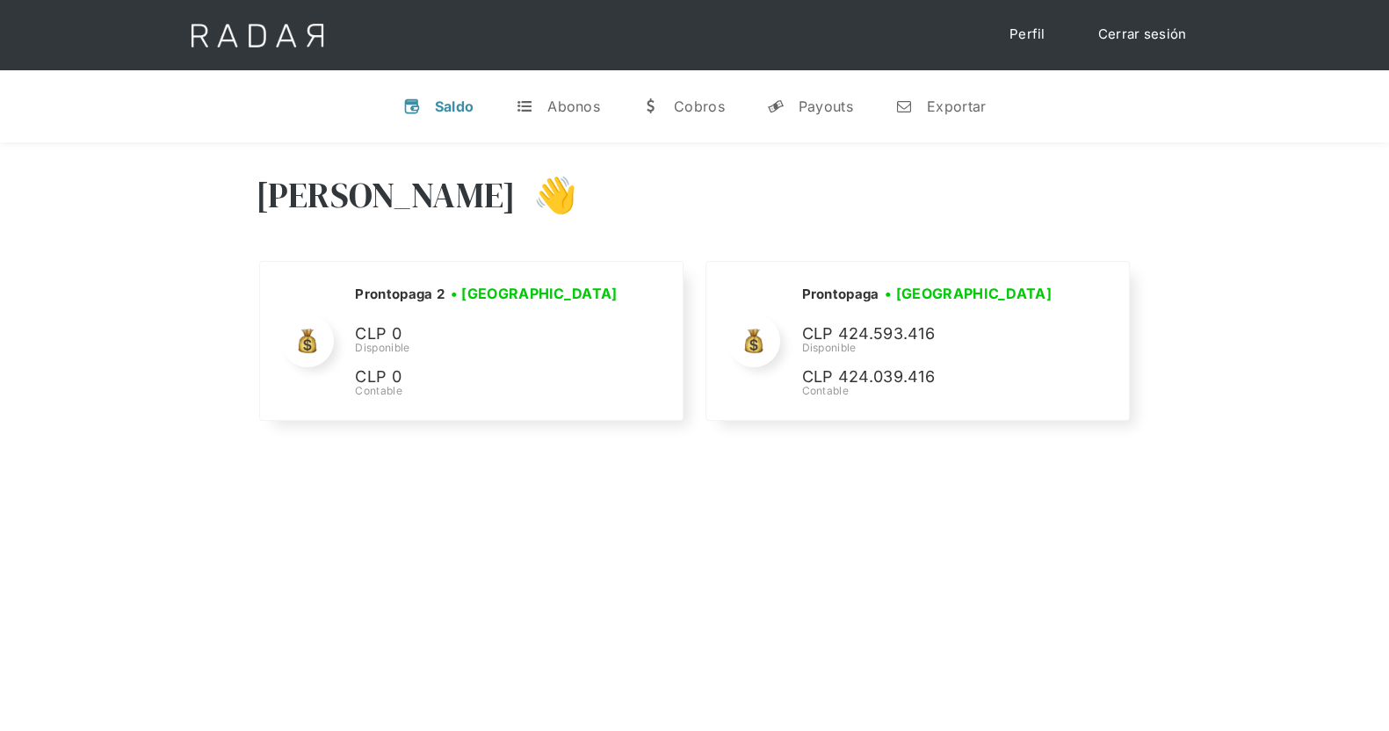 The image size is (1389, 731). Describe the element at coordinates (826, 106) in the screenshot. I see `div: Payouts` at that location.